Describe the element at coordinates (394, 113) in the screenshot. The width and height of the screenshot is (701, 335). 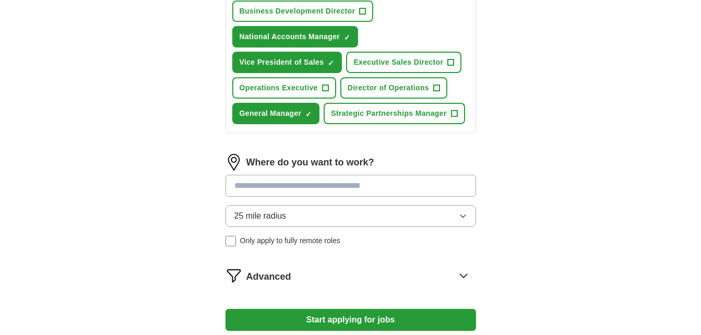
I see `button: Strategic Partnerships Manager` at that location.